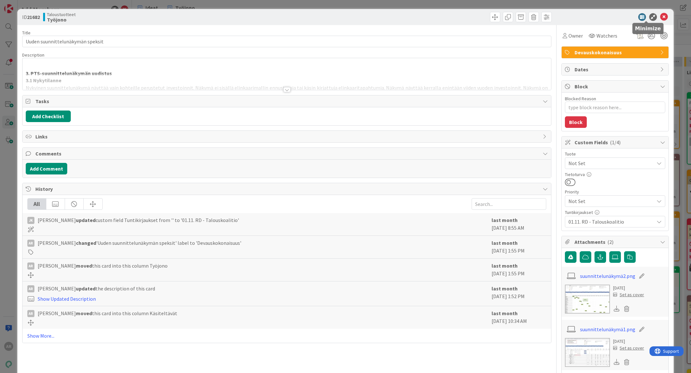 The width and height of the screenshot is (691, 373). What do you see at coordinates (67, 299) in the screenshot?
I see `a: Show Updated Description` at bounding box center [67, 299].